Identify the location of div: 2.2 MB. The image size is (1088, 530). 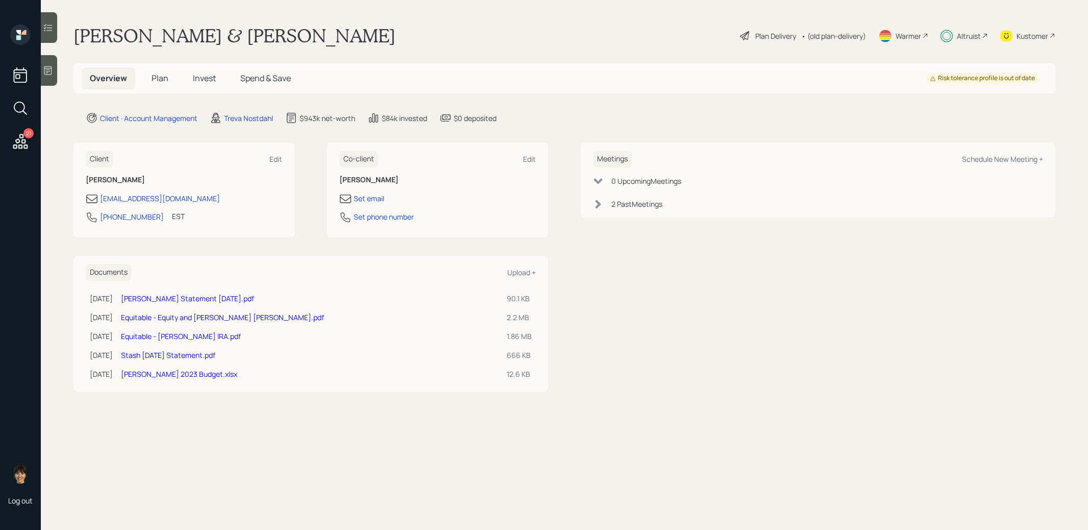
(519, 317).